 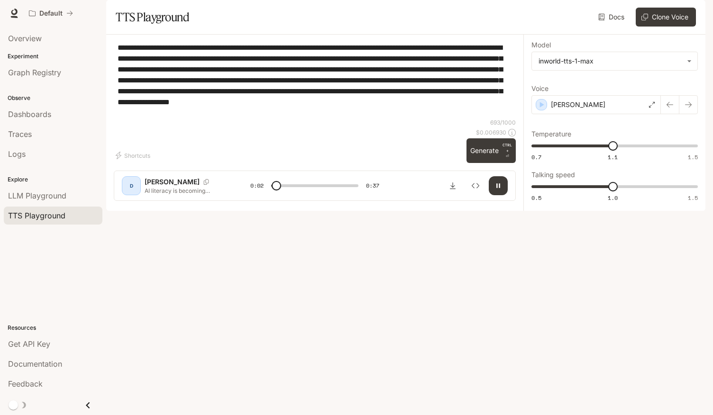 What do you see at coordinates (536, 198) in the screenshot?
I see `span: 0.5` at bounding box center [536, 198].